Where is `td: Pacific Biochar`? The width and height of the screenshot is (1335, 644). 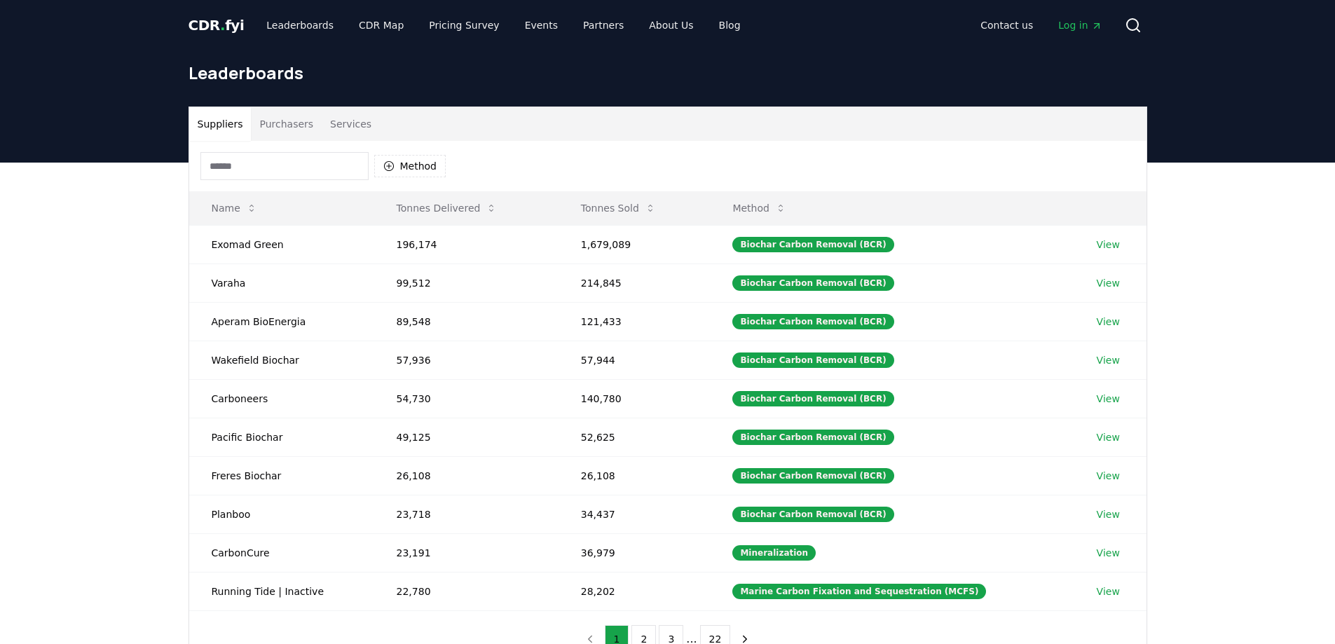
td: Pacific Biochar is located at coordinates (282, 437).